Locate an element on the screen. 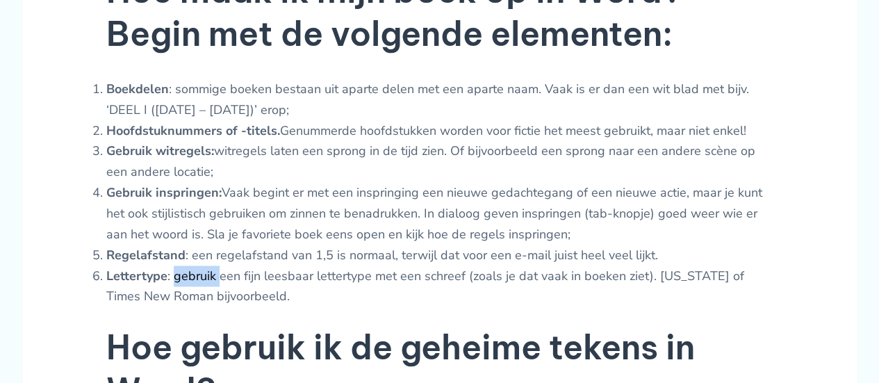  strong: Regelafstand is located at coordinates (146, 254).